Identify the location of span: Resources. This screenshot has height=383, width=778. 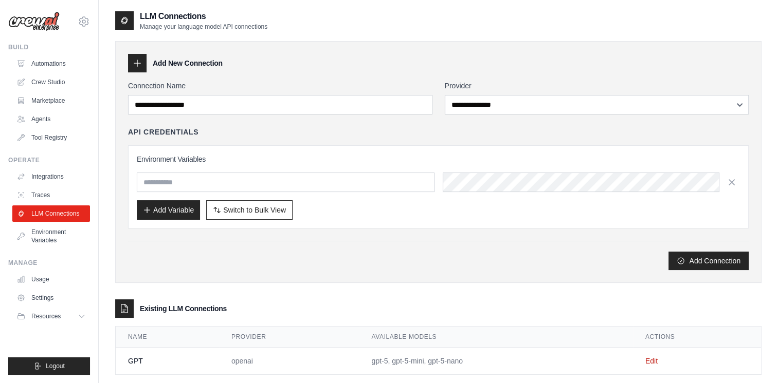
(46, 317).